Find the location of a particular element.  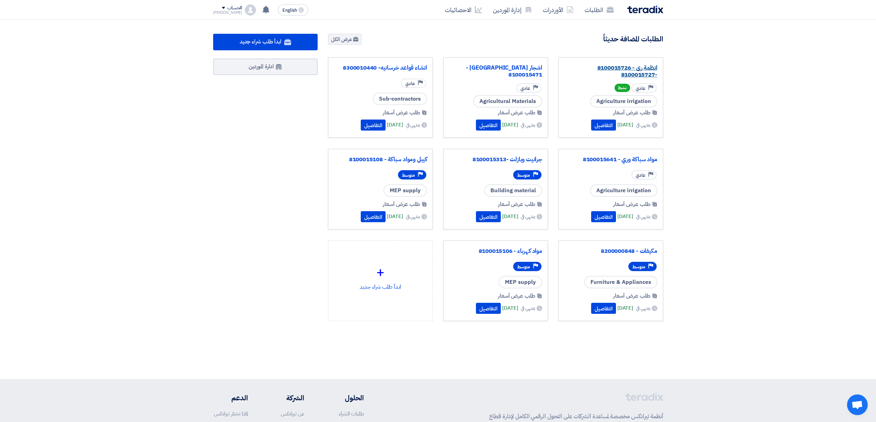

span: Agricultural Materials is located at coordinates (508, 101).